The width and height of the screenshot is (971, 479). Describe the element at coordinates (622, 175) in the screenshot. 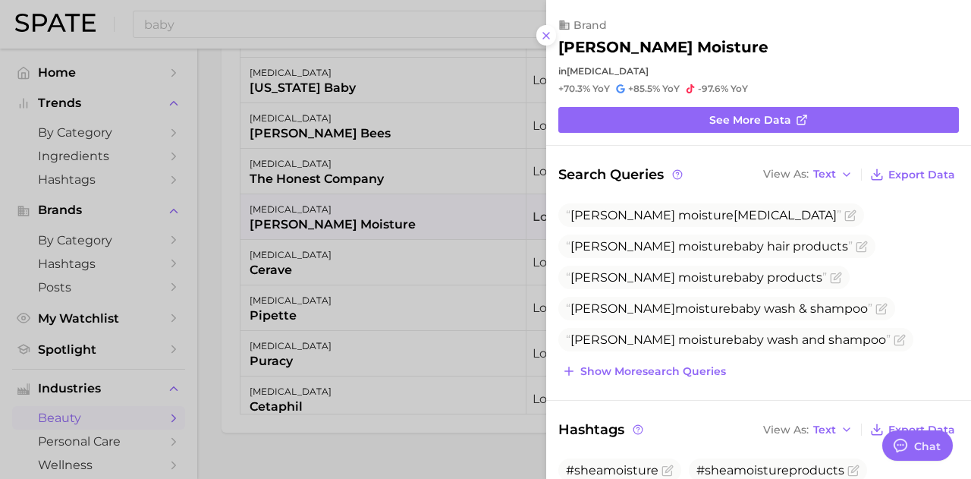

I see `span: Search Queries` at that location.